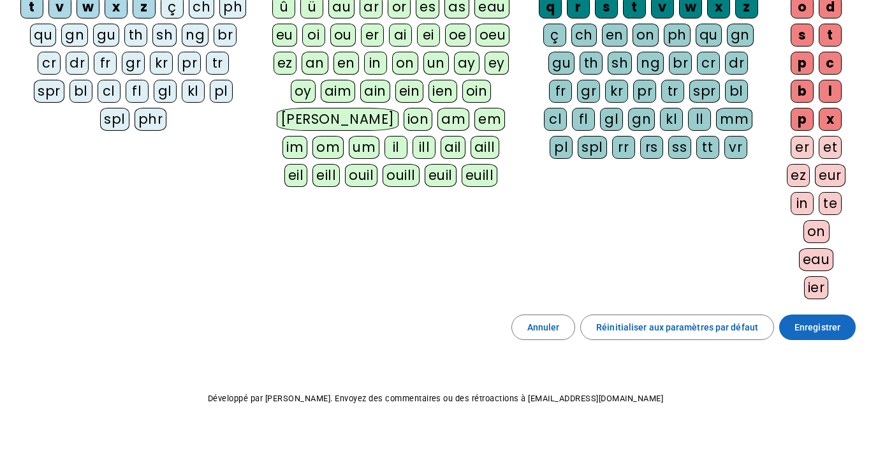  Describe the element at coordinates (677, 327) in the screenshot. I see `span: Réinitialiser aux paramètres par défaut` at that location.